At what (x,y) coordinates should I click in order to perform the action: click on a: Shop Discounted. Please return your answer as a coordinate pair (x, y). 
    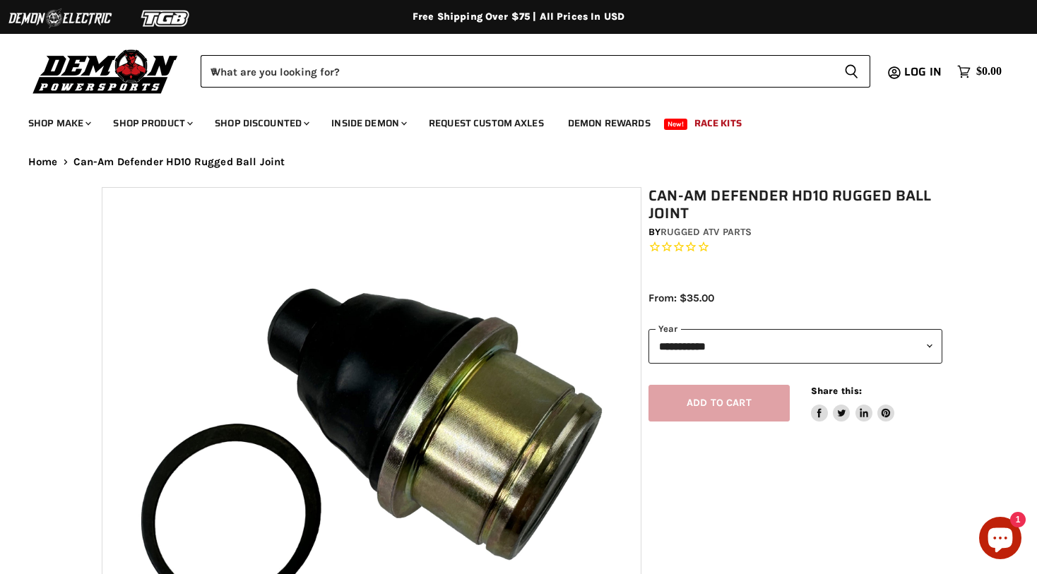
    Looking at the image, I should click on (261, 123).